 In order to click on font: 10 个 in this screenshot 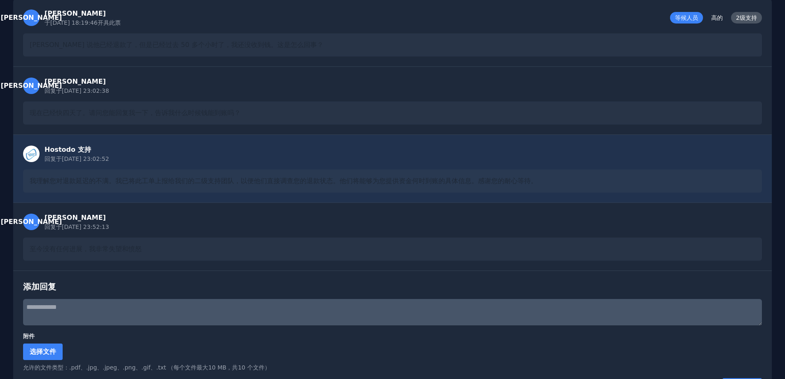, I will do `click(245, 367)`.